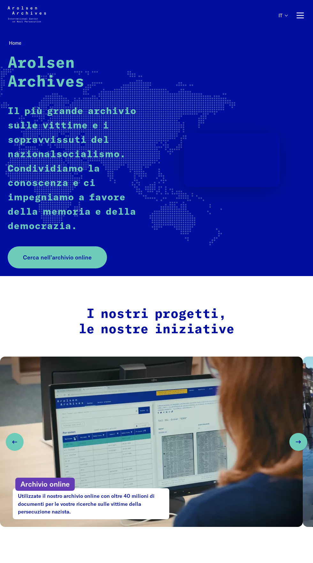 The width and height of the screenshot is (313, 563). What do you see at coordinates (46, 73) in the screenshot?
I see `strong: Arolsen Archives` at bounding box center [46, 73].